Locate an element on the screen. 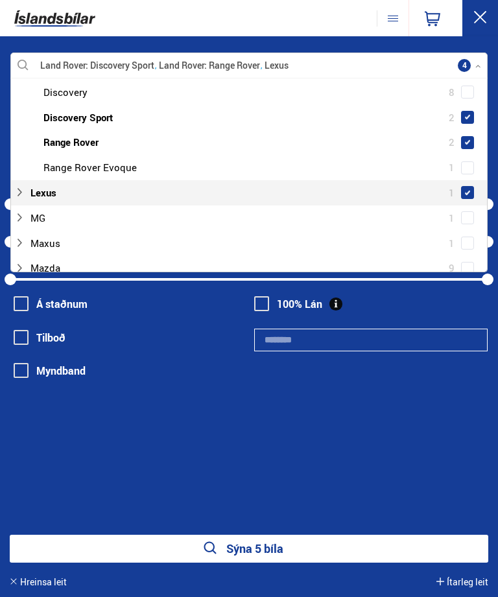 The width and height of the screenshot is (498, 597). label: Tilboð is located at coordinates (40, 338).